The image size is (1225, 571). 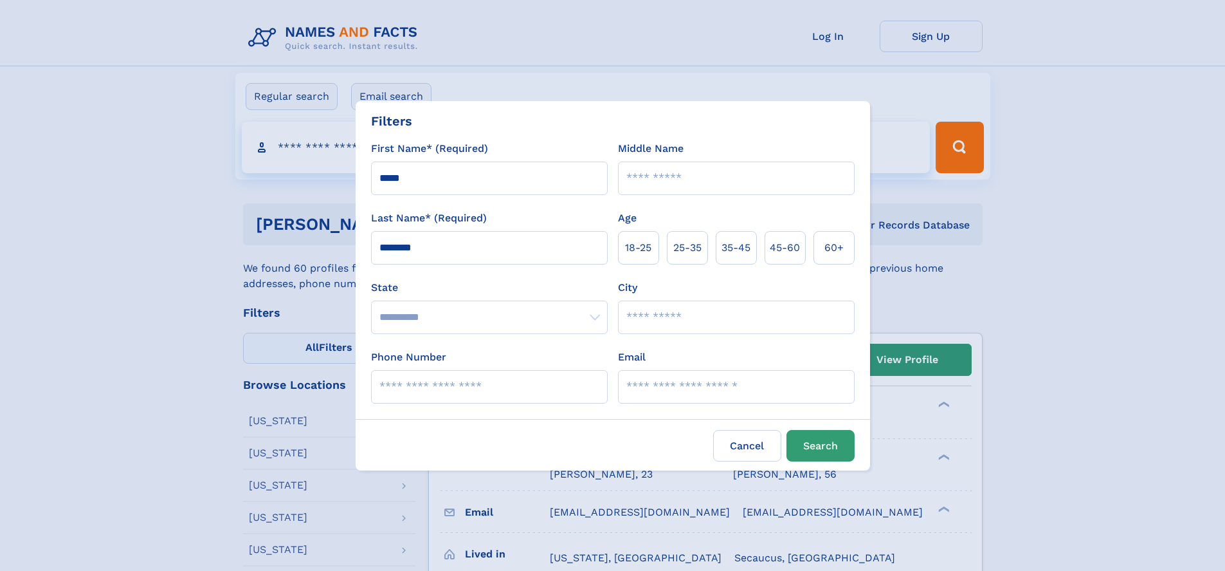 I want to click on label: Email, so click(x=632, y=357).